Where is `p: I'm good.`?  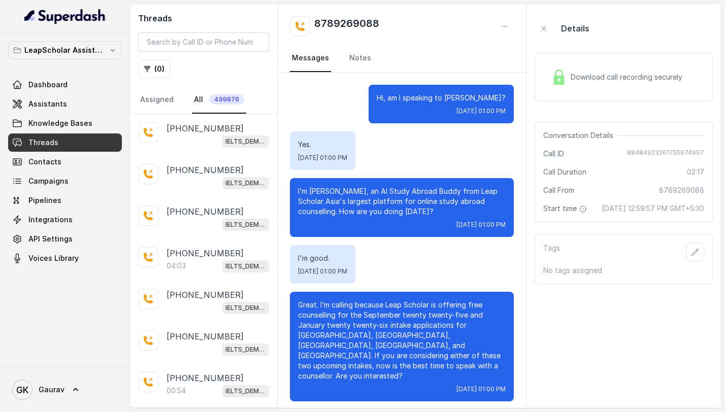 p: I'm good. is located at coordinates (322, 258).